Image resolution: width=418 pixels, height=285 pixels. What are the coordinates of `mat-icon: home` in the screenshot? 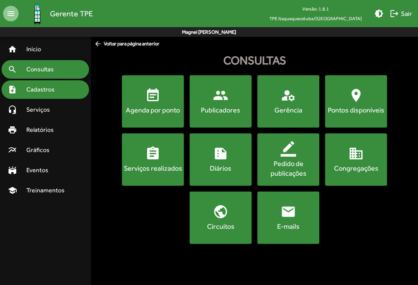 It's located at (12, 49).